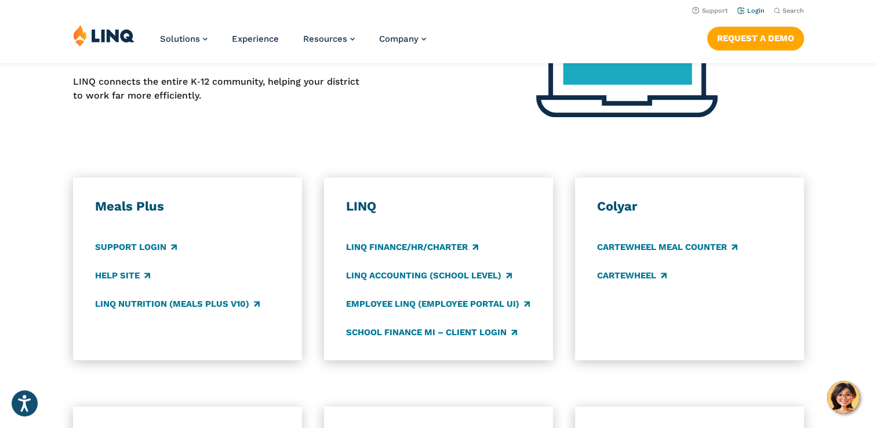 Image resolution: width=877 pixels, height=428 pixels. What do you see at coordinates (689, 206) in the screenshot?
I see `h3: Colyar` at bounding box center [689, 206].